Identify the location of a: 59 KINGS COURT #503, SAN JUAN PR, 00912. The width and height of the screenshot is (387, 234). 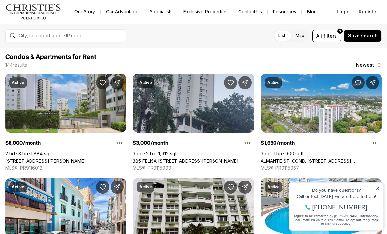
(46, 161).